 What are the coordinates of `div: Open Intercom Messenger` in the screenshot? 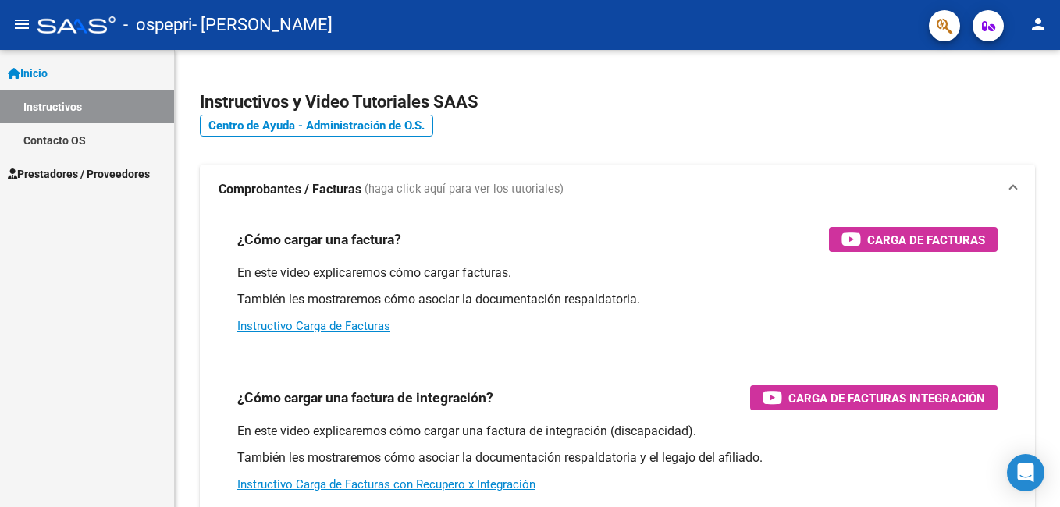 It's located at (1026, 473).